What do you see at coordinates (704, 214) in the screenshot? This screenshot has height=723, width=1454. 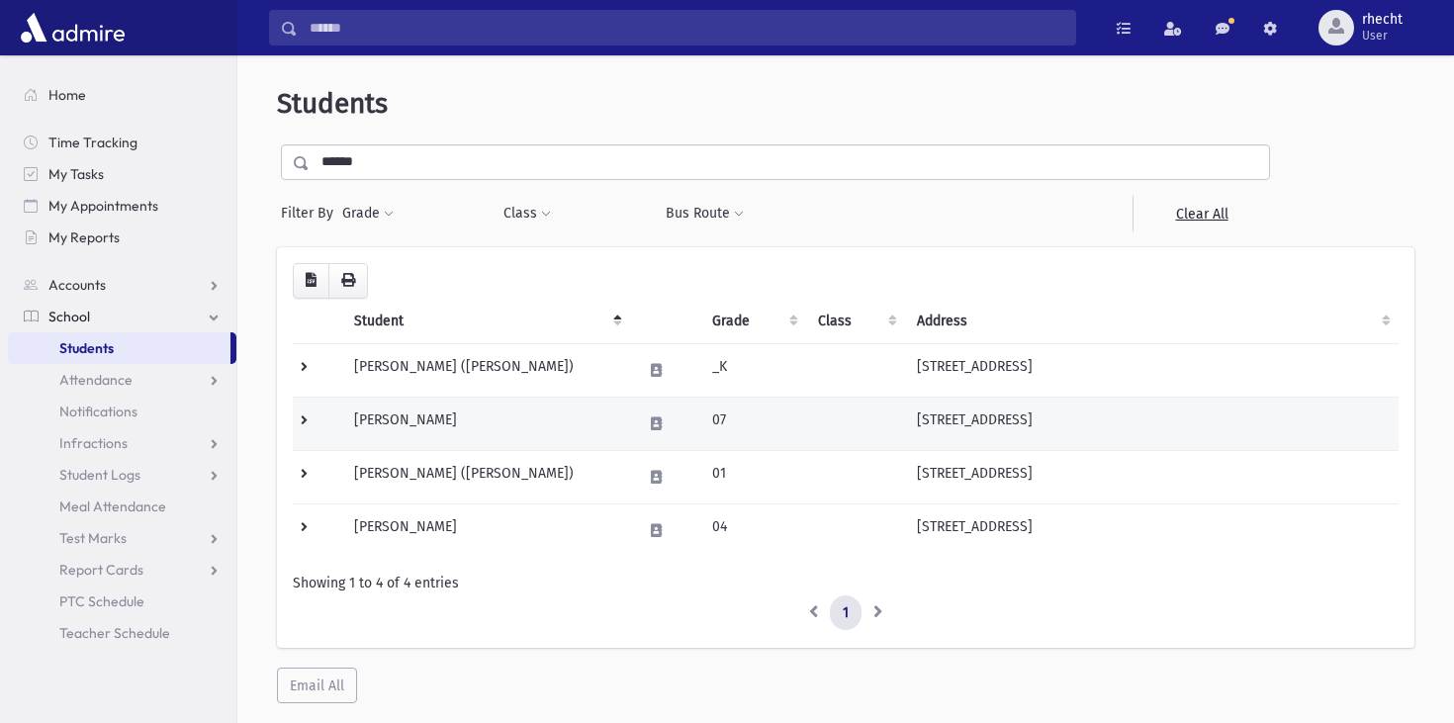 I see `button: Bus Route` at bounding box center [704, 214].